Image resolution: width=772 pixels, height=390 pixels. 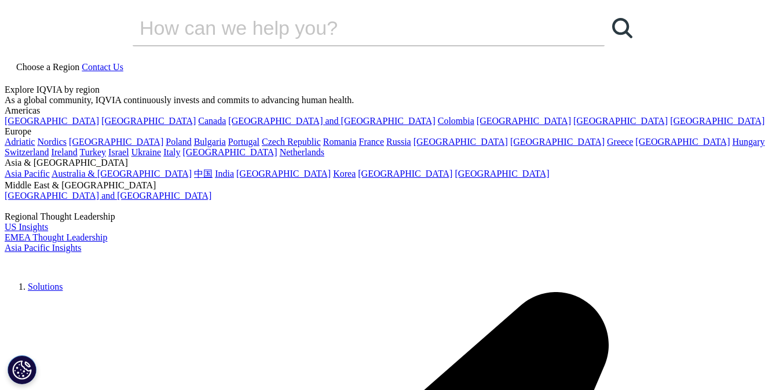 I want to click on a: Israel, so click(x=119, y=152).